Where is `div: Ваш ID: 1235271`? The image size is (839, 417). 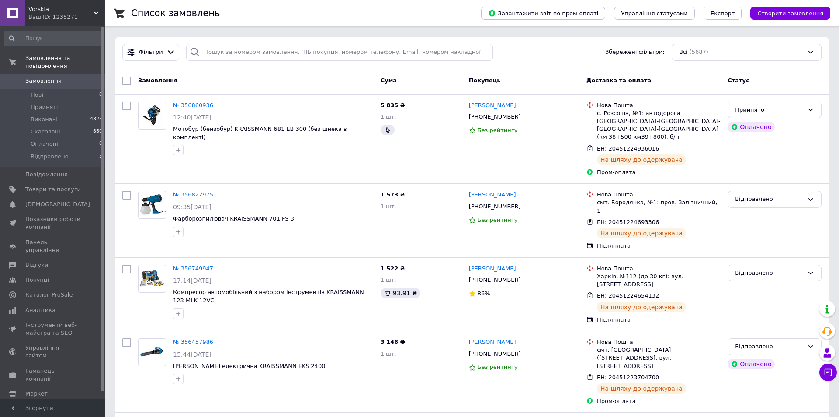 div: Ваш ID: 1235271 is located at coordinates (66, 17).